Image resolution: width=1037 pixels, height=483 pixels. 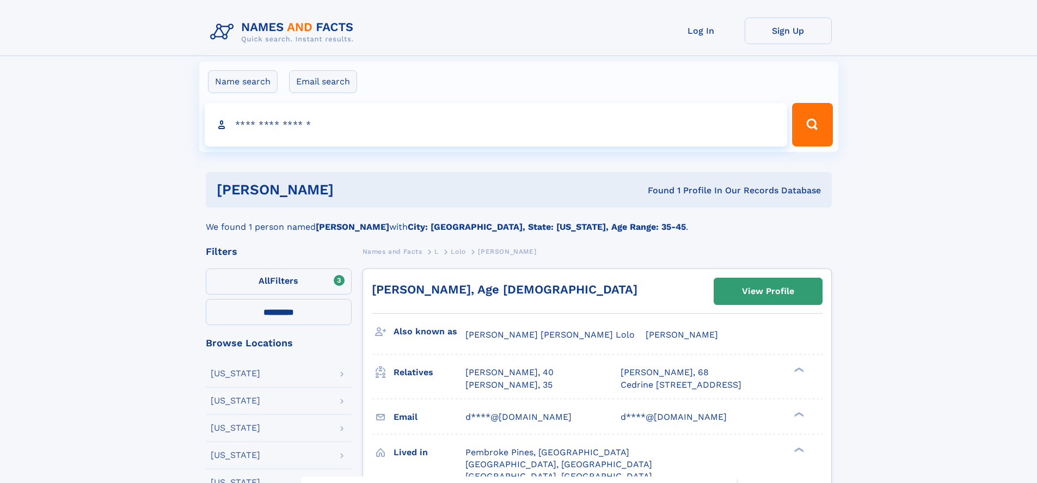 What do you see at coordinates (655, 190) in the screenshot?
I see `div: Found 1 Profile In Our Records Database` at bounding box center [655, 190].